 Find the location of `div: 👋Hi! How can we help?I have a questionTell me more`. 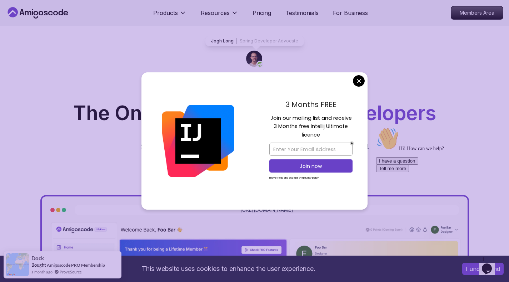

div: 👋Hi! How can we help?I have a questionTell me more is located at coordinates (67, 25).